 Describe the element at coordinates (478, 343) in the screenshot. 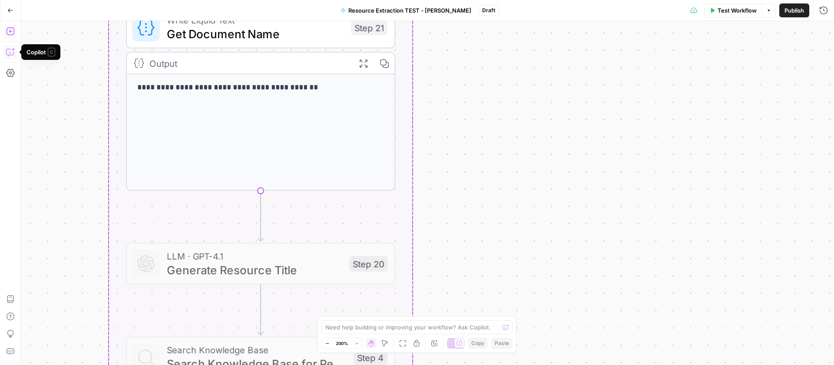

I see `button: Copy` at that location.